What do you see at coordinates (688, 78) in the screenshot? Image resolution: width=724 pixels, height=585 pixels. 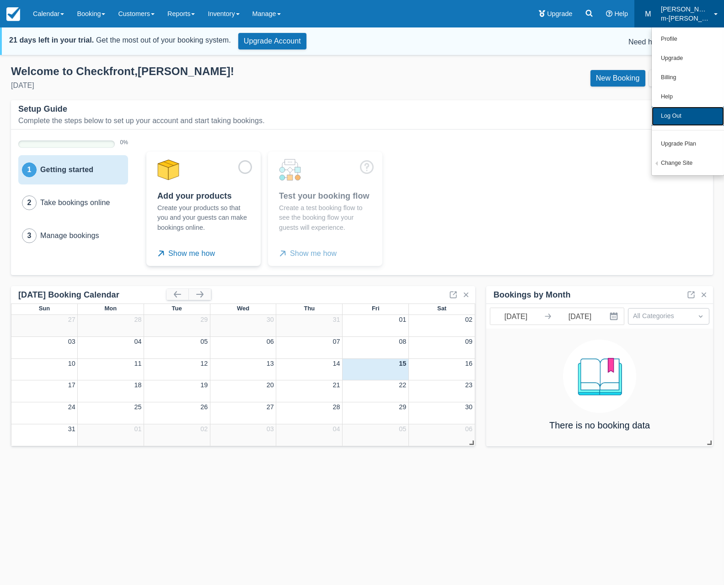 I see `a: Billing` at bounding box center [688, 78].